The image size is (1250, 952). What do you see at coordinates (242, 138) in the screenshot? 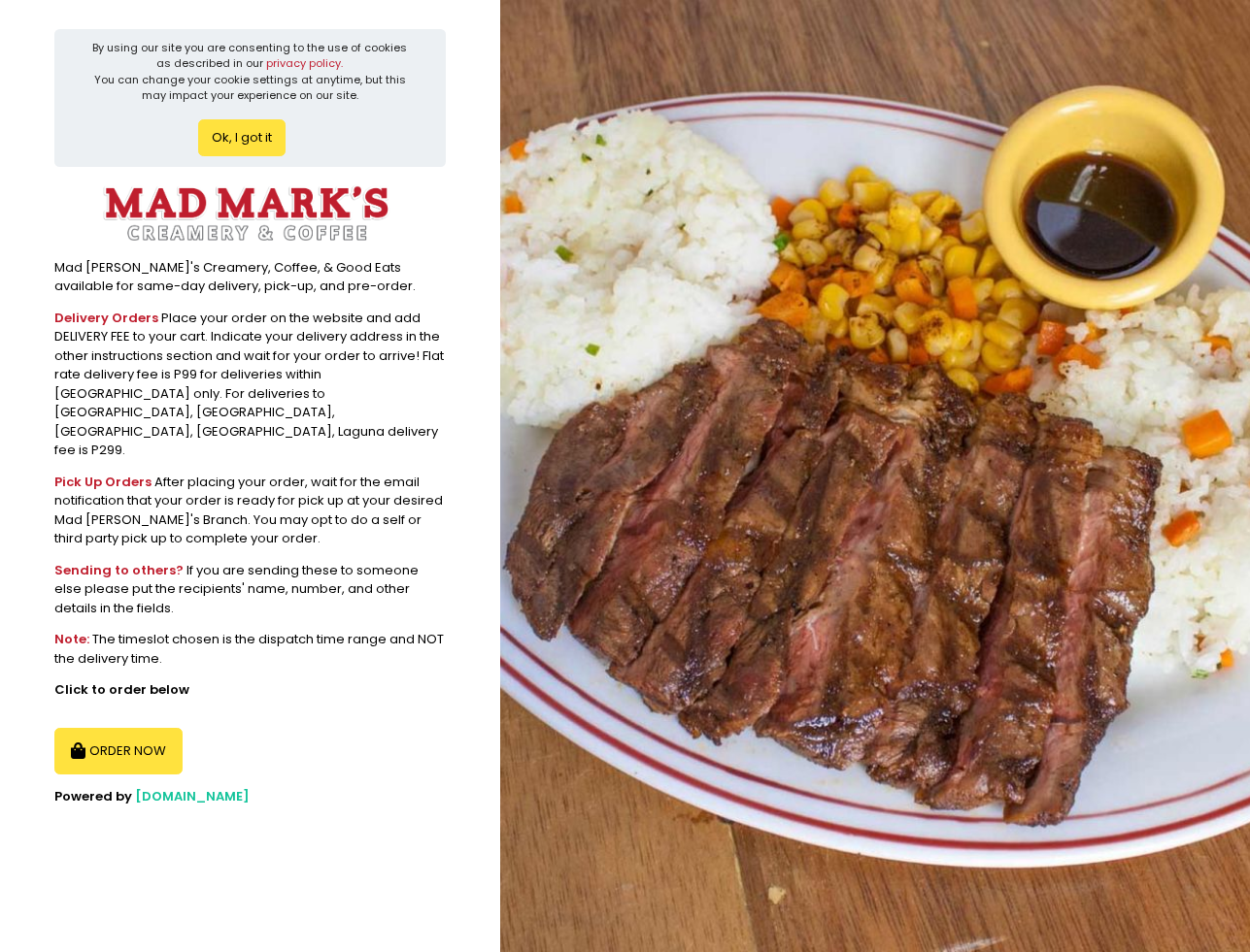
I see `button: Ok, I got it` at bounding box center [242, 138].